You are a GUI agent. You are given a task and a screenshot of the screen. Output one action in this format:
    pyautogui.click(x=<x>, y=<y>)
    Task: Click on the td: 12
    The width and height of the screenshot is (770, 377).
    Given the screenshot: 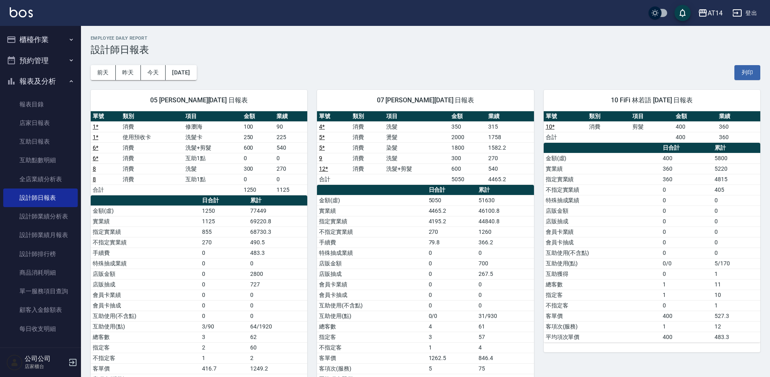 What is the action you would take?
    pyautogui.click(x=736, y=327)
    